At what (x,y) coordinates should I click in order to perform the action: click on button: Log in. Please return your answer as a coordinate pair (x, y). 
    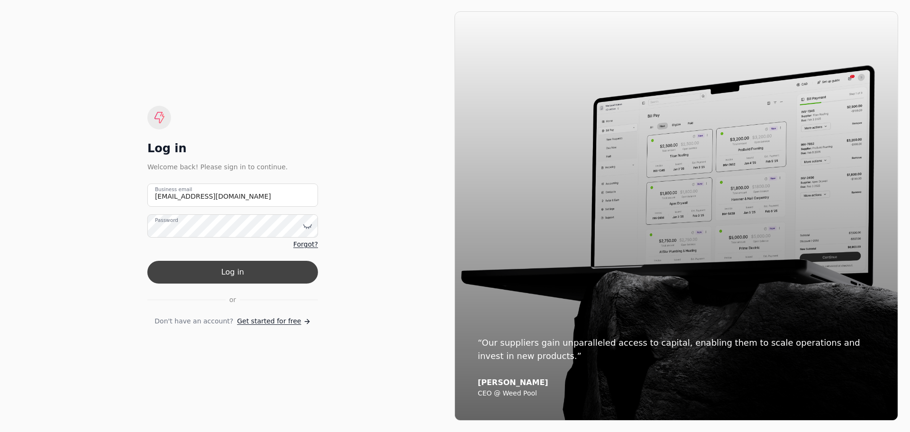
    Looking at the image, I should click on (233, 272).